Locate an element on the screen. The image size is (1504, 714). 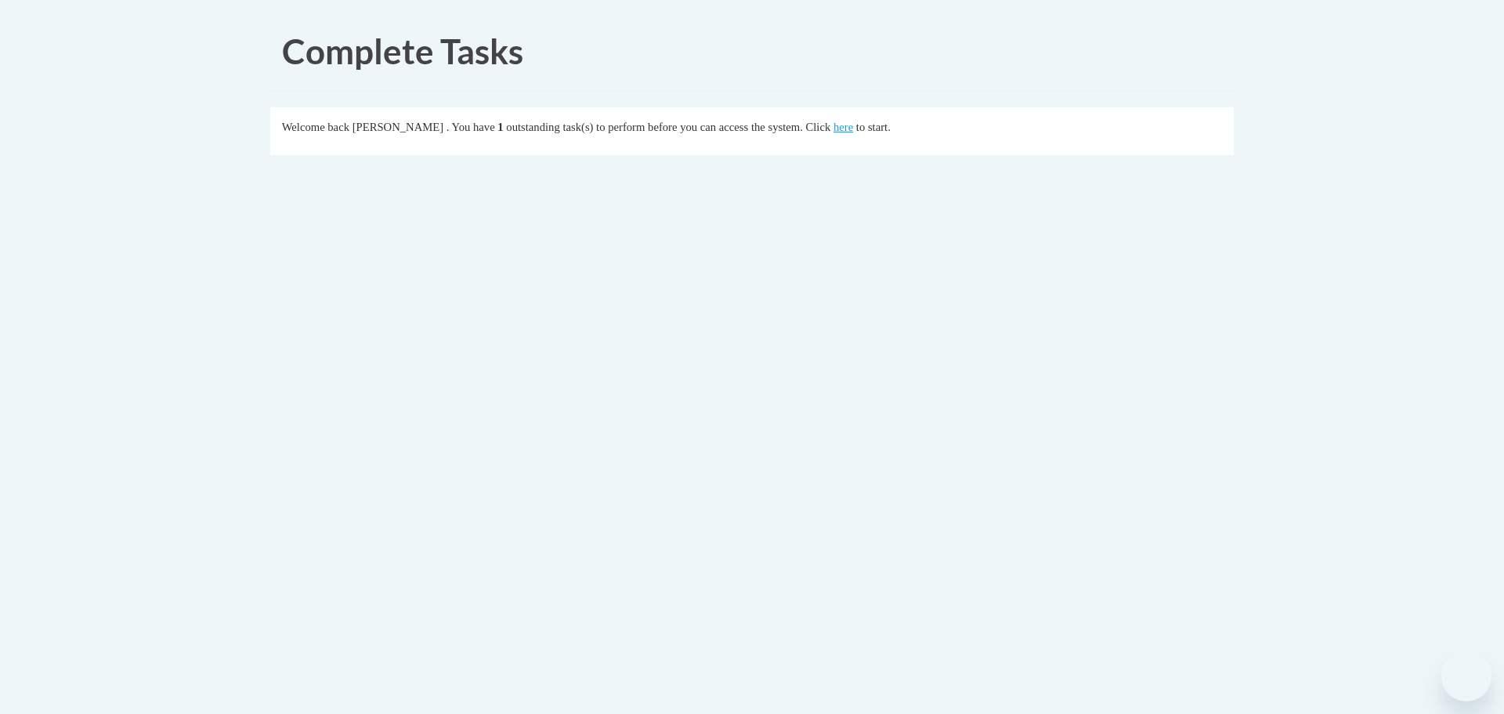
span: outstanding task(s) to perform before you can access the system. Click is located at coordinates (668, 127).